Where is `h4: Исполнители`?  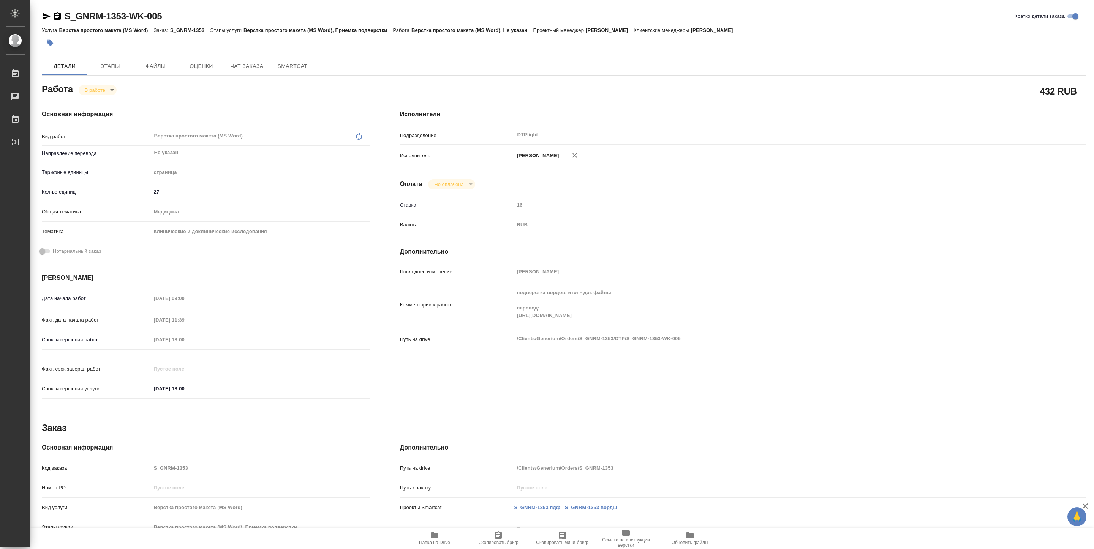 h4: Исполнители is located at coordinates (742, 114).